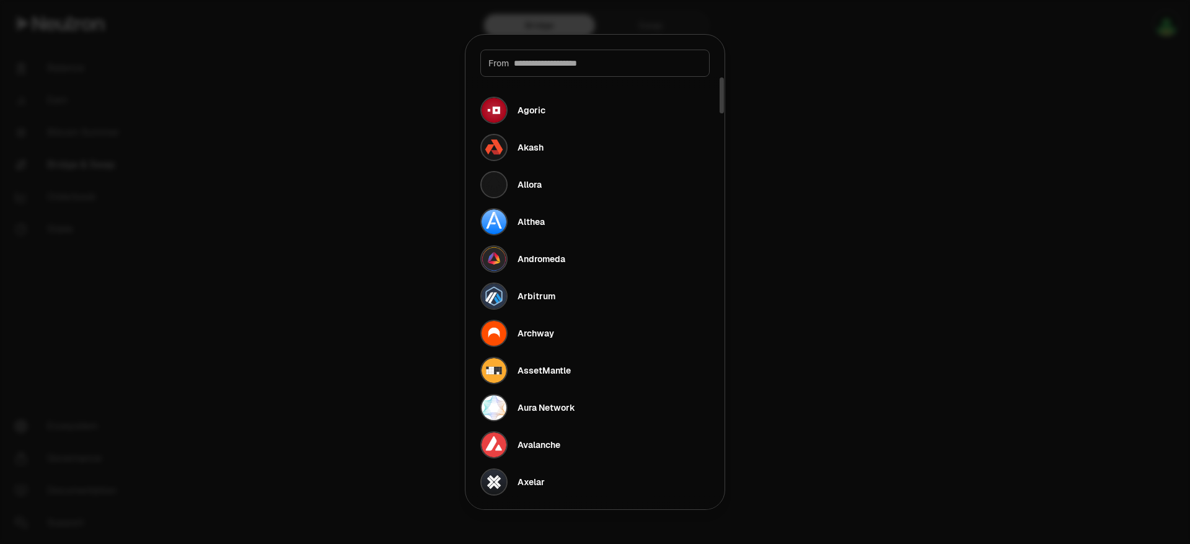 Image resolution: width=1190 pixels, height=544 pixels. I want to click on img: Andromeda Logo, so click(494, 259).